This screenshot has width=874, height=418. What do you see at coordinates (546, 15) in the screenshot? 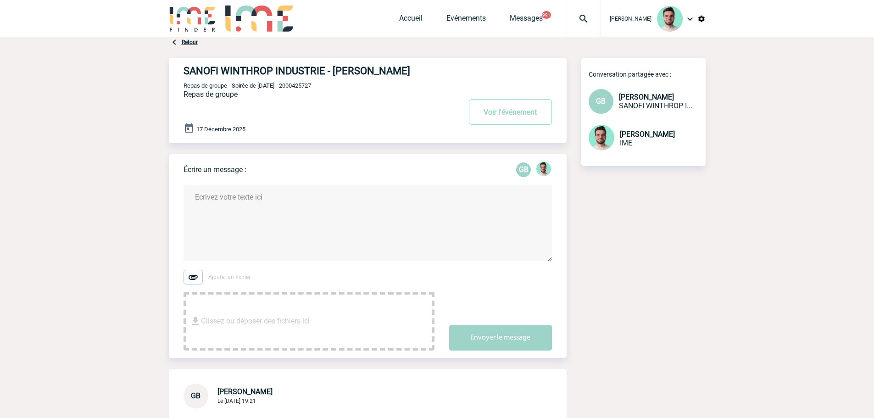
I see `button: 99+` at bounding box center [546, 15].